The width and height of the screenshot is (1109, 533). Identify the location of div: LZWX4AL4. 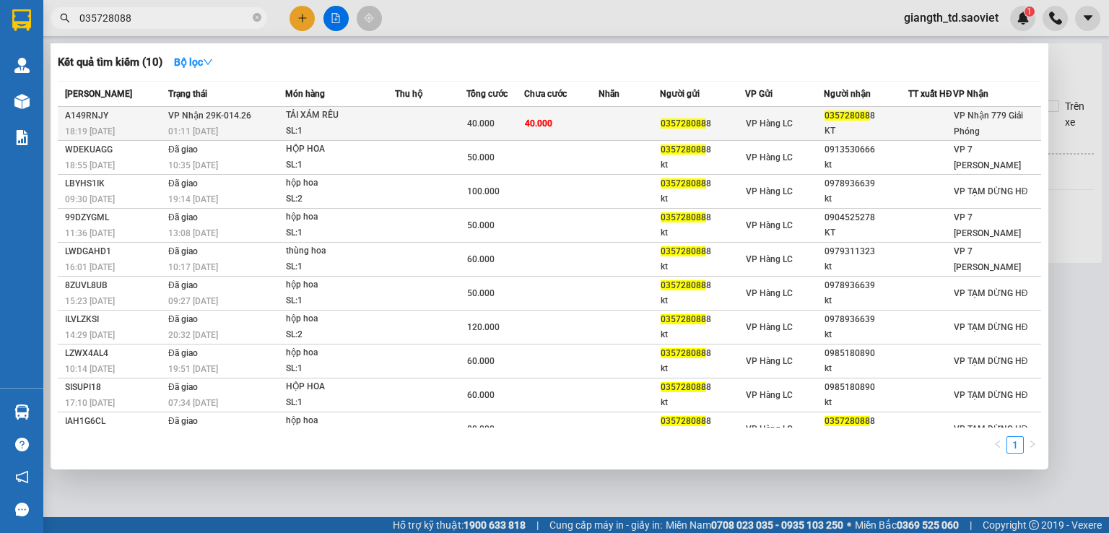
(114, 353).